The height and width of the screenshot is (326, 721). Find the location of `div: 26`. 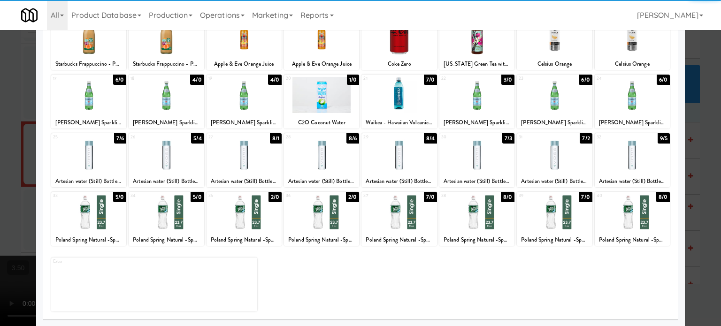

div: 26 is located at coordinates (148, 137).